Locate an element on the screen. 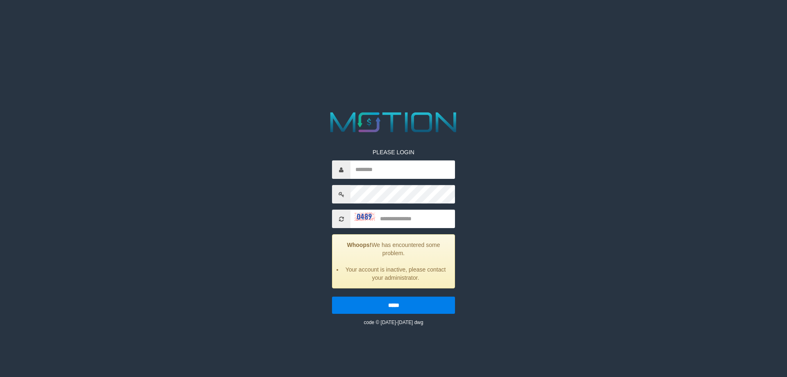 The height and width of the screenshot is (377, 787). p: PLEASE LOGIN is located at coordinates (394, 152).